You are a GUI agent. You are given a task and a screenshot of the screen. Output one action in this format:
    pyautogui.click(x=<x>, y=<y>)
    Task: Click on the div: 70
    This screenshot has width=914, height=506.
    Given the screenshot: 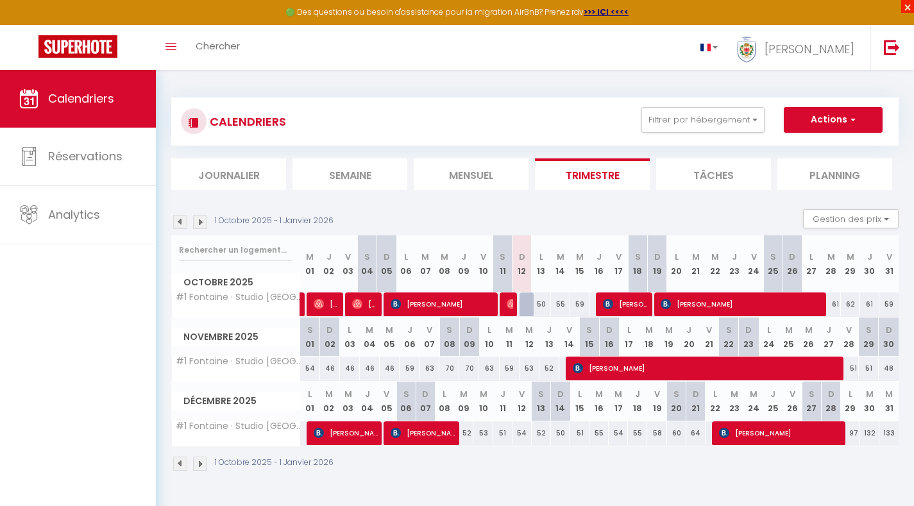 What is the action you would take?
    pyautogui.click(x=449, y=368)
    